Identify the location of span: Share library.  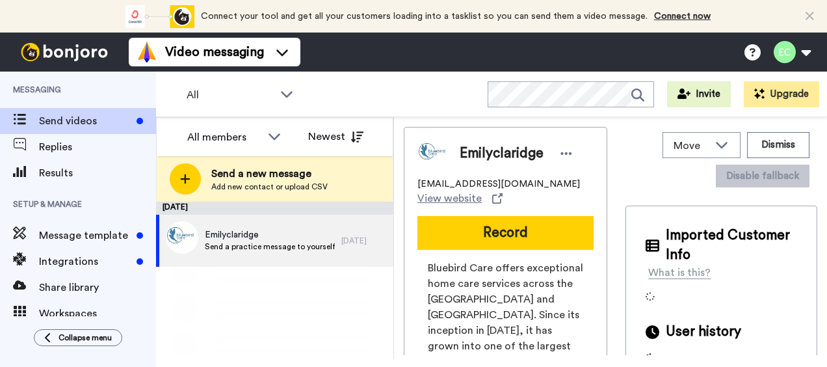
(98, 288).